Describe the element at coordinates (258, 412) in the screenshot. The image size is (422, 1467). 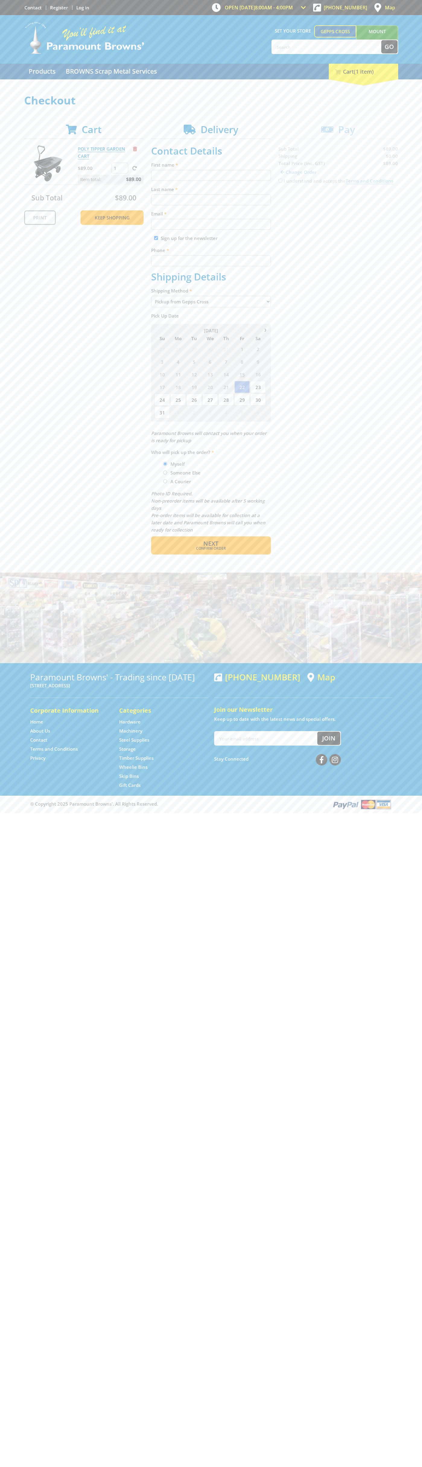
I see `span: 6` at that location.